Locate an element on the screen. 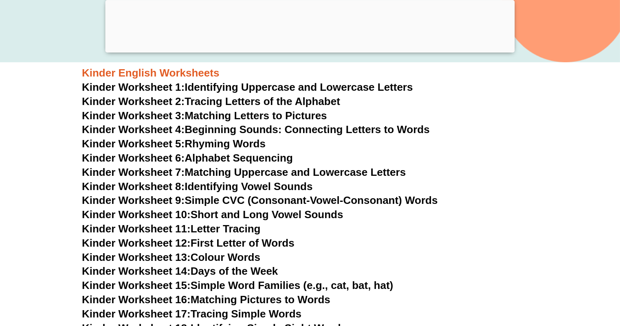 This screenshot has height=326, width=620. a: Kinder Worksheet 2:Tracing Letters of the Alphabet is located at coordinates (211, 101).